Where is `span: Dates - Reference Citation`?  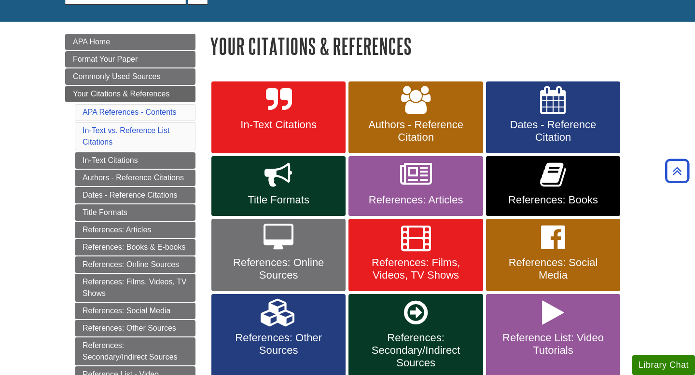
span: Dates - Reference Citation is located at coordinates (553, 131).